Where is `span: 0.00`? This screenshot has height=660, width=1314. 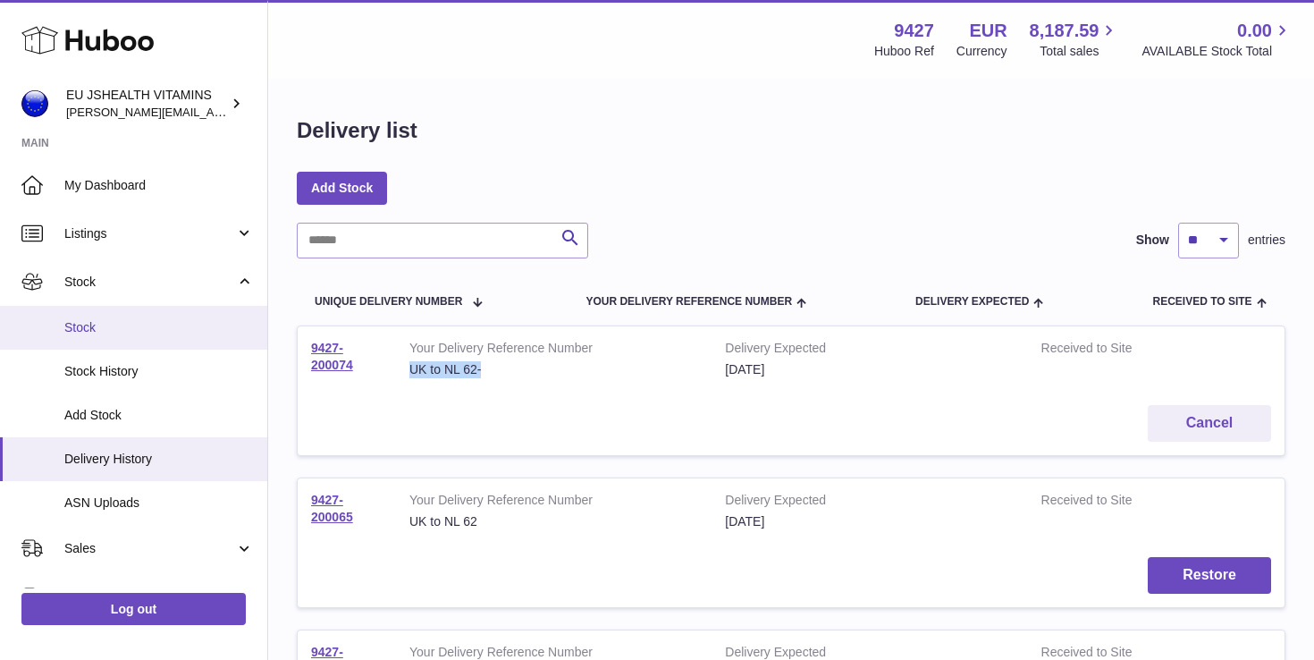
span: 0.00 is located at coordinates (1254, 30).